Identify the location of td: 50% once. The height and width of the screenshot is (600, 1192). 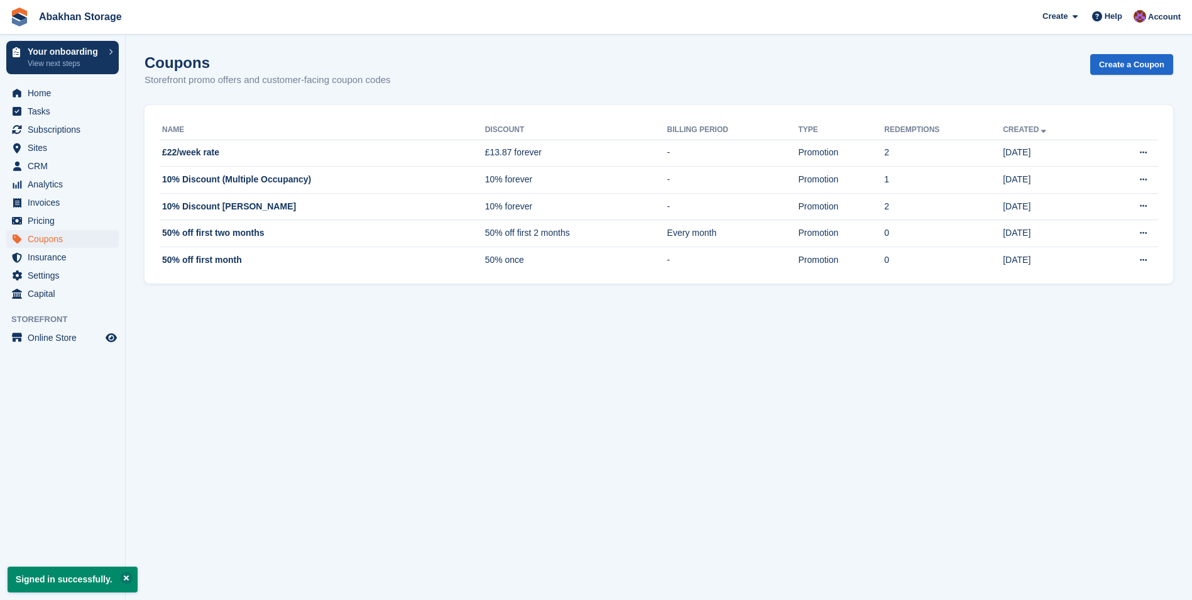
(576, 260).